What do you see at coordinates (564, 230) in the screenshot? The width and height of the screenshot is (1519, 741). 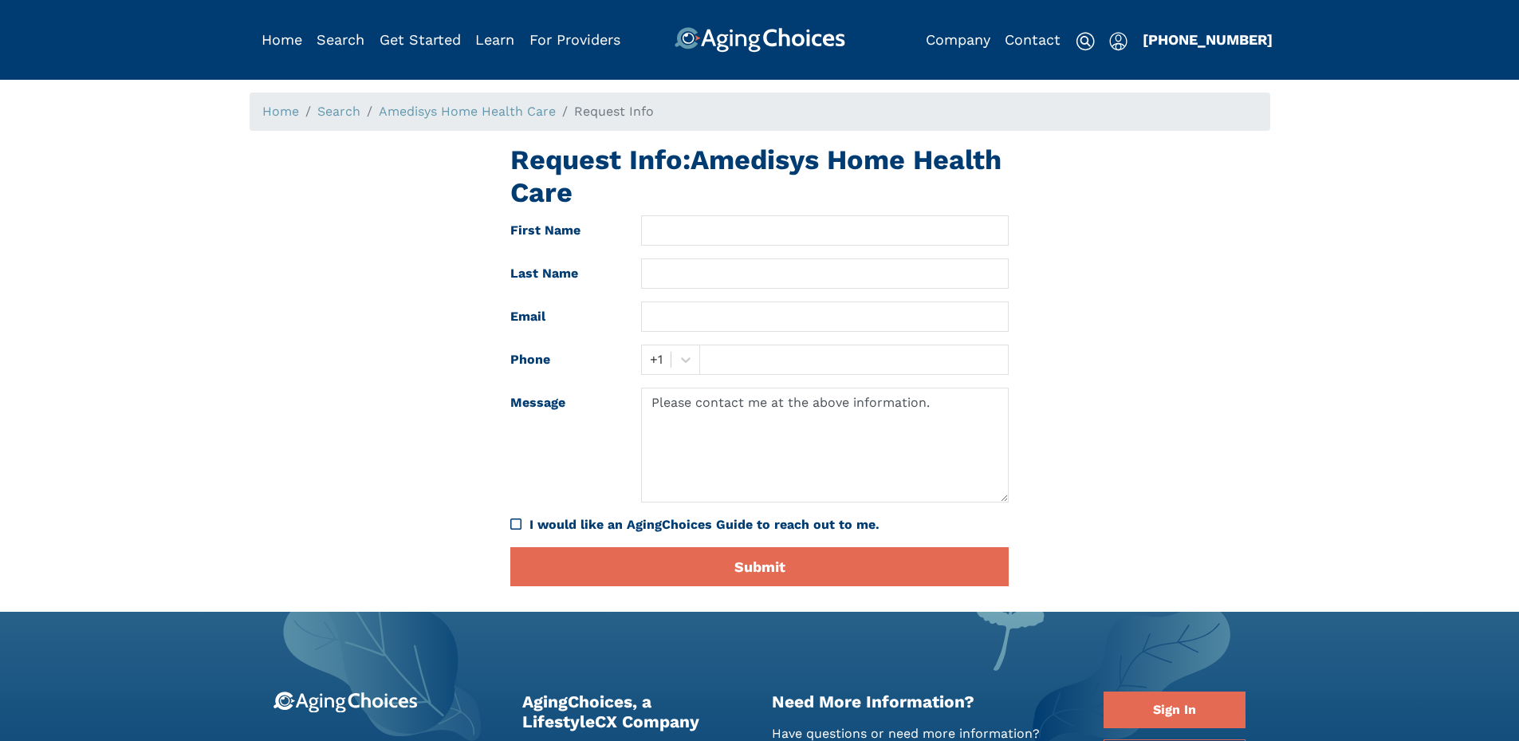 I see `label: First Name` at bounding box center [564, 230].